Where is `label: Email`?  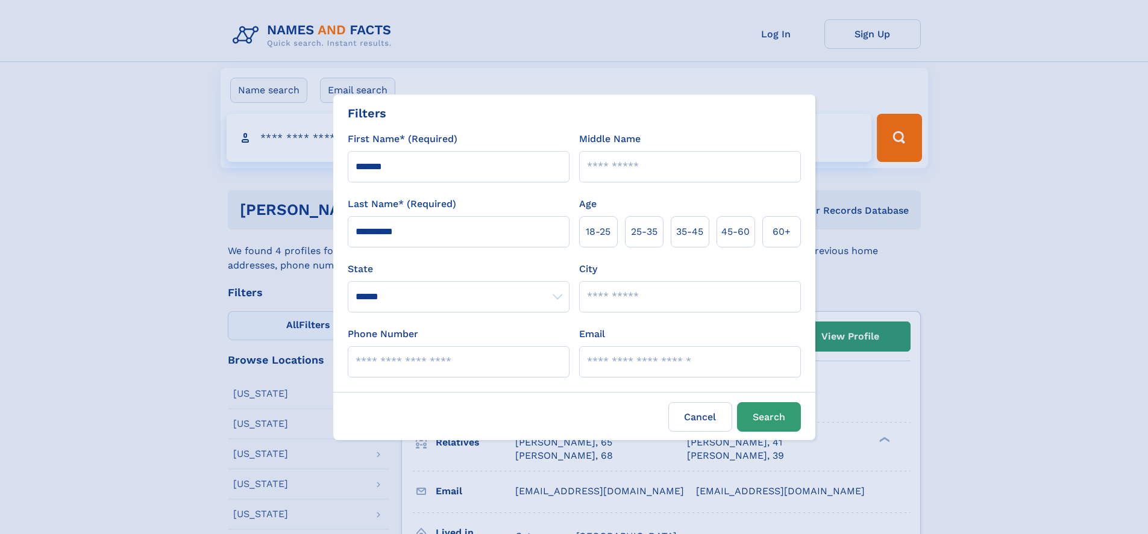 label: Email is located at coordinates (592, 334).